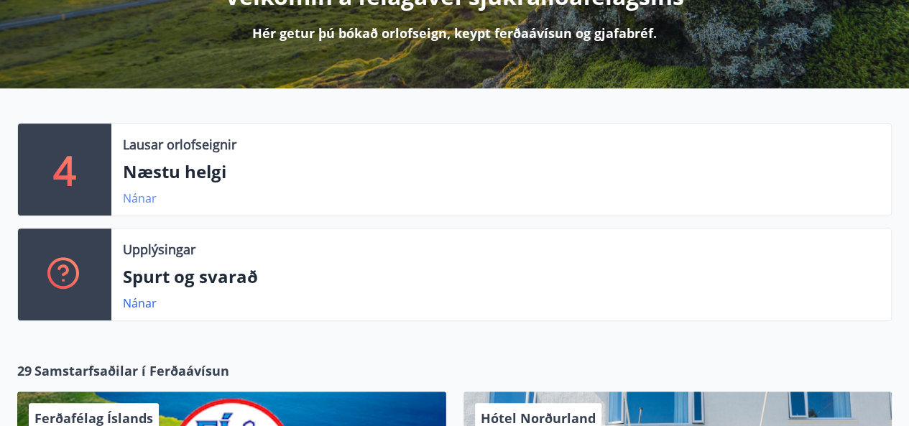 The image size is (909, 426). I want to click on p: Hér getur þú bókað orlofseign, keypt ferðaávísun og gjafabréf., so click(454, 33).